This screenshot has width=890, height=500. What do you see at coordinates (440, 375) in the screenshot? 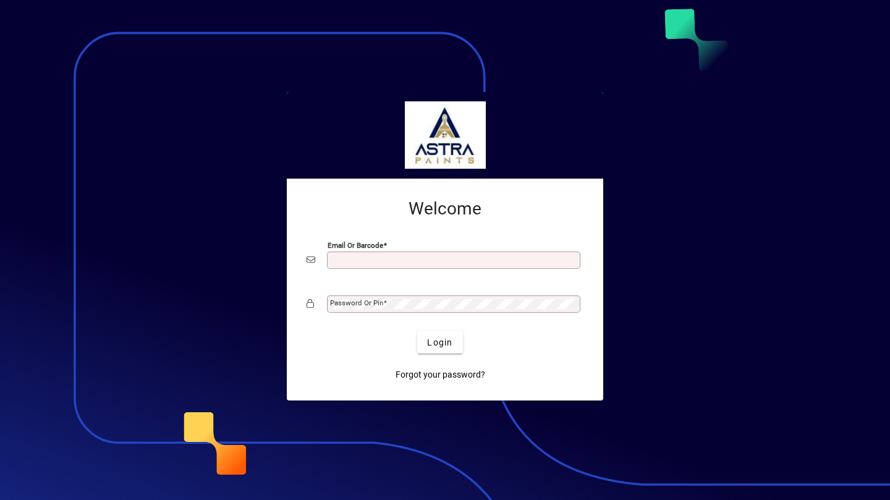
I see `a: Forgot your password?` at bounding box center [440, 375].